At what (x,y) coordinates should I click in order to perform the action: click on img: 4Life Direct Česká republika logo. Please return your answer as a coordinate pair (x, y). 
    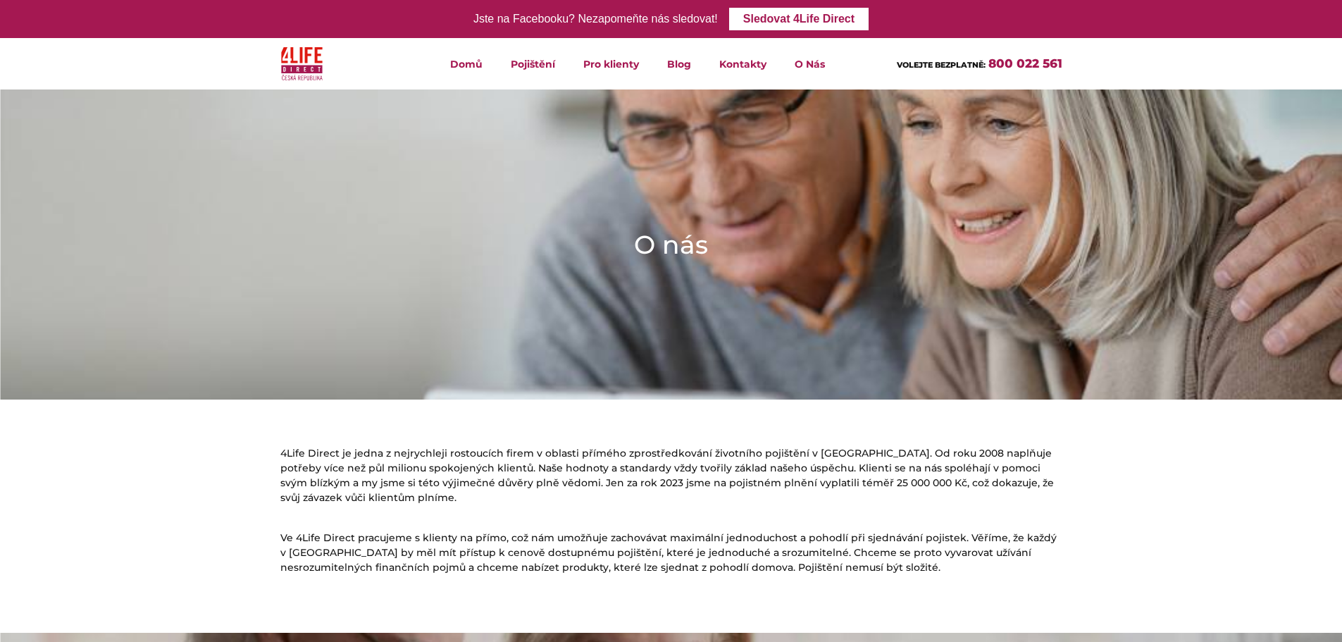
    Looking at the image, I should click on (302, 63).